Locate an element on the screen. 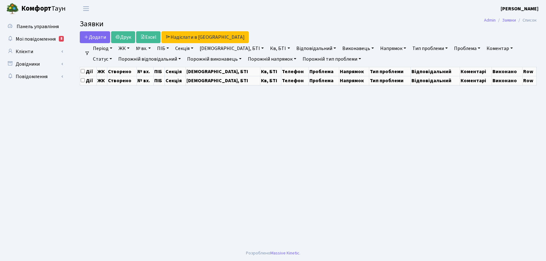 The height and width of the screenshot is (261, 546). button: Переключити навігацію is located at coordinates (86, 8).